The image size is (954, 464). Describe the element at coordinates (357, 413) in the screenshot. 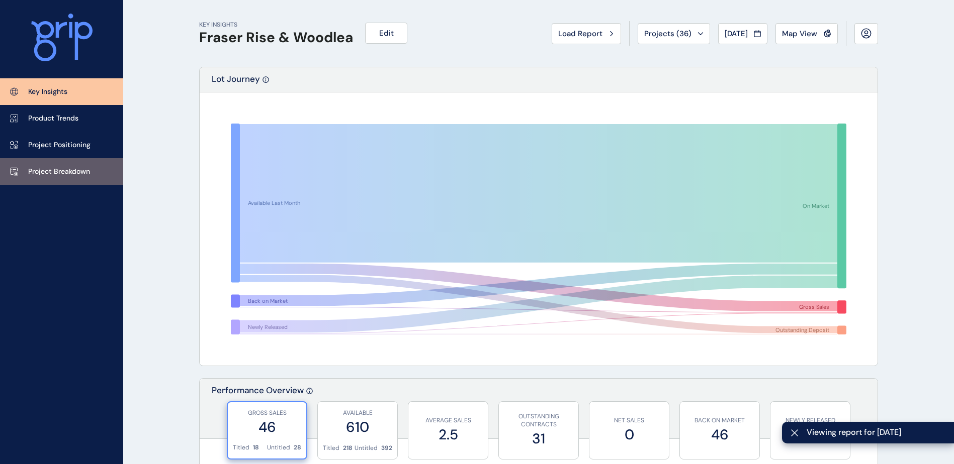

I see `p: AVAILABLE` at that location.